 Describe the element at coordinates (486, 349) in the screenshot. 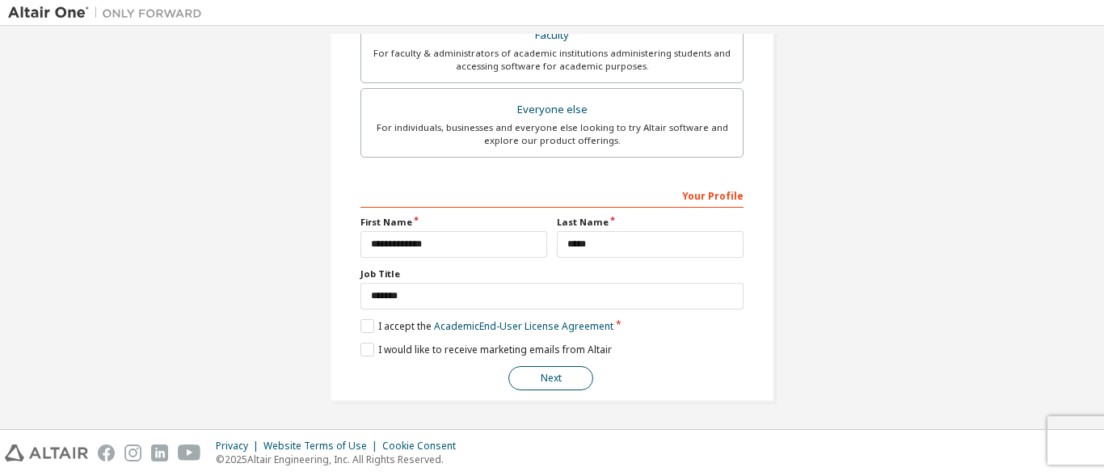

I see `label: I would like to receive marketing emails from Altair` at that location.